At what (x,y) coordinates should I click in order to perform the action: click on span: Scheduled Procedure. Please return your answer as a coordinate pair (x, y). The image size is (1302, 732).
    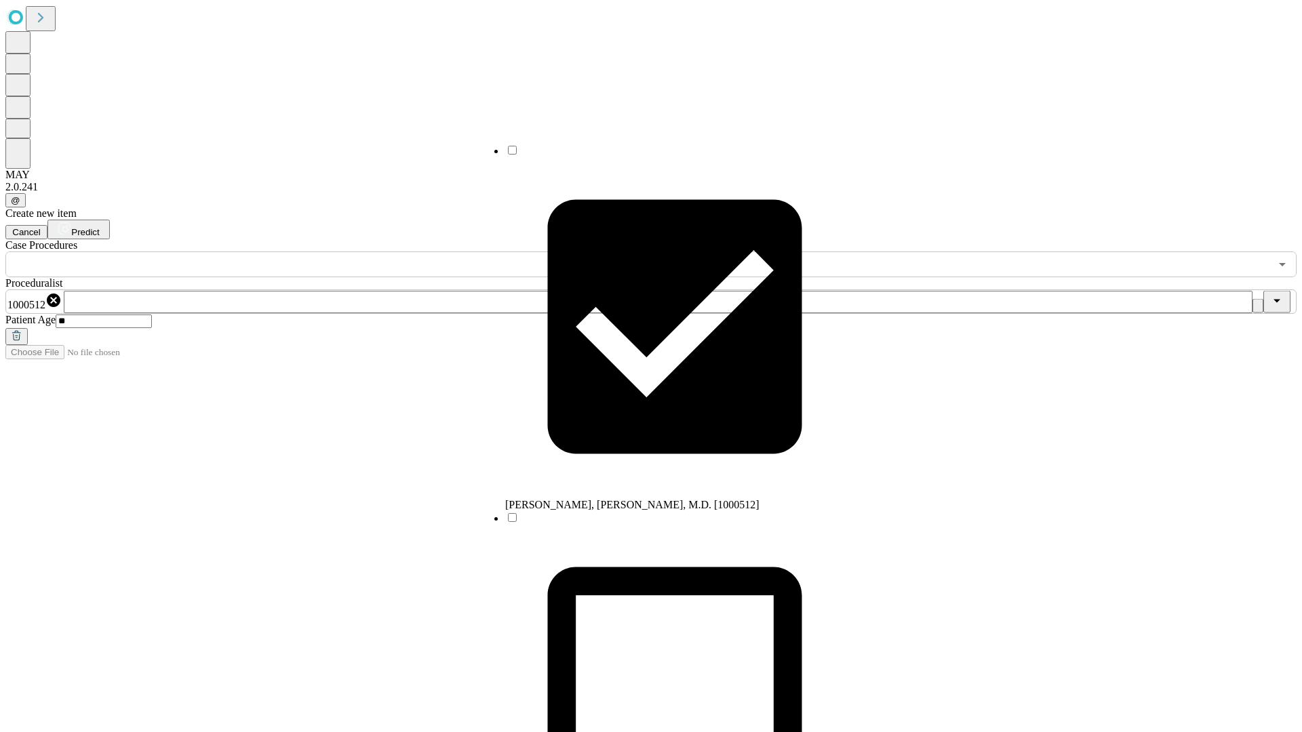
    Looking at the image, I should click on (41, 245).